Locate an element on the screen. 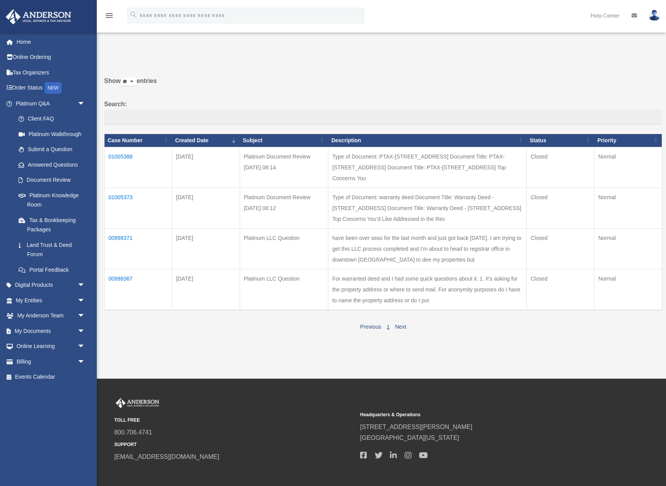  small: SUPPORT is located at coordinates (234, 444).